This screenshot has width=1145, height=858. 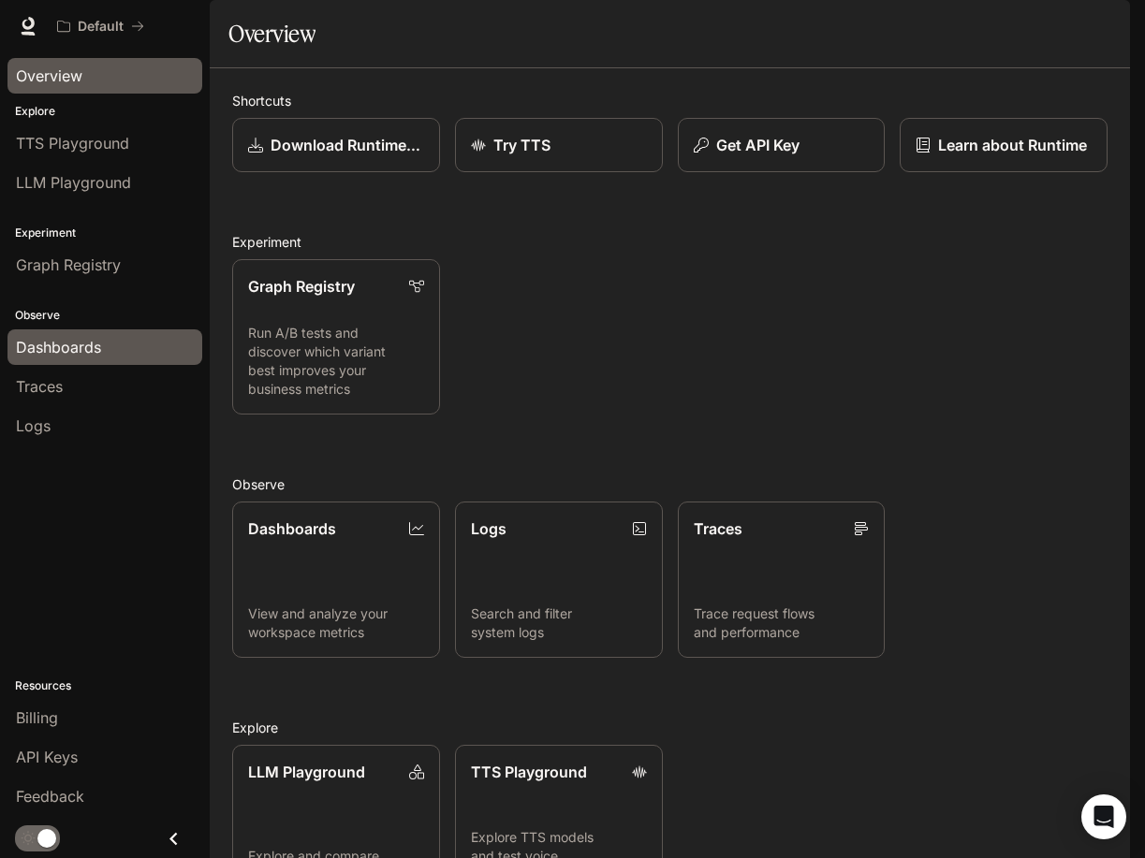 I want to click on h2: Explore, so click(x=669, y=727).